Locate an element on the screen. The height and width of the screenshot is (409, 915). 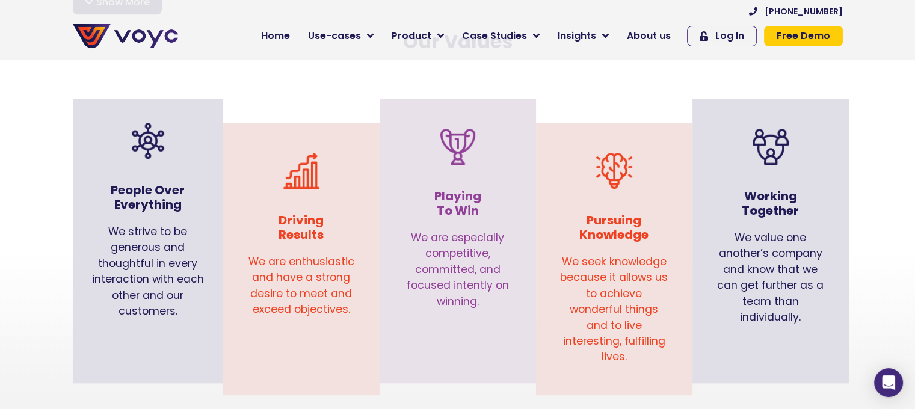
a: Insights is located at coordinates (583, 36).